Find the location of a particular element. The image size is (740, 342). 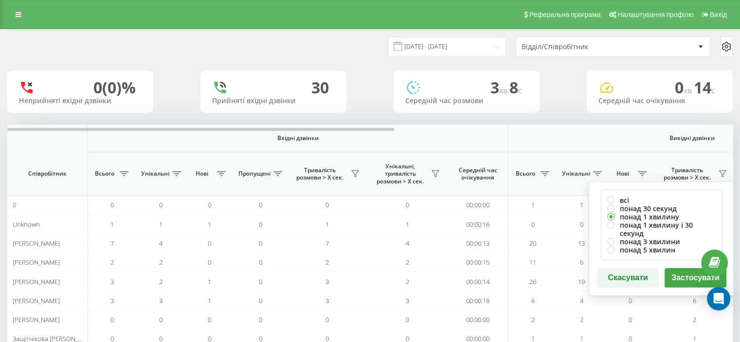

span: 26 is located at coordinates (533, 282).